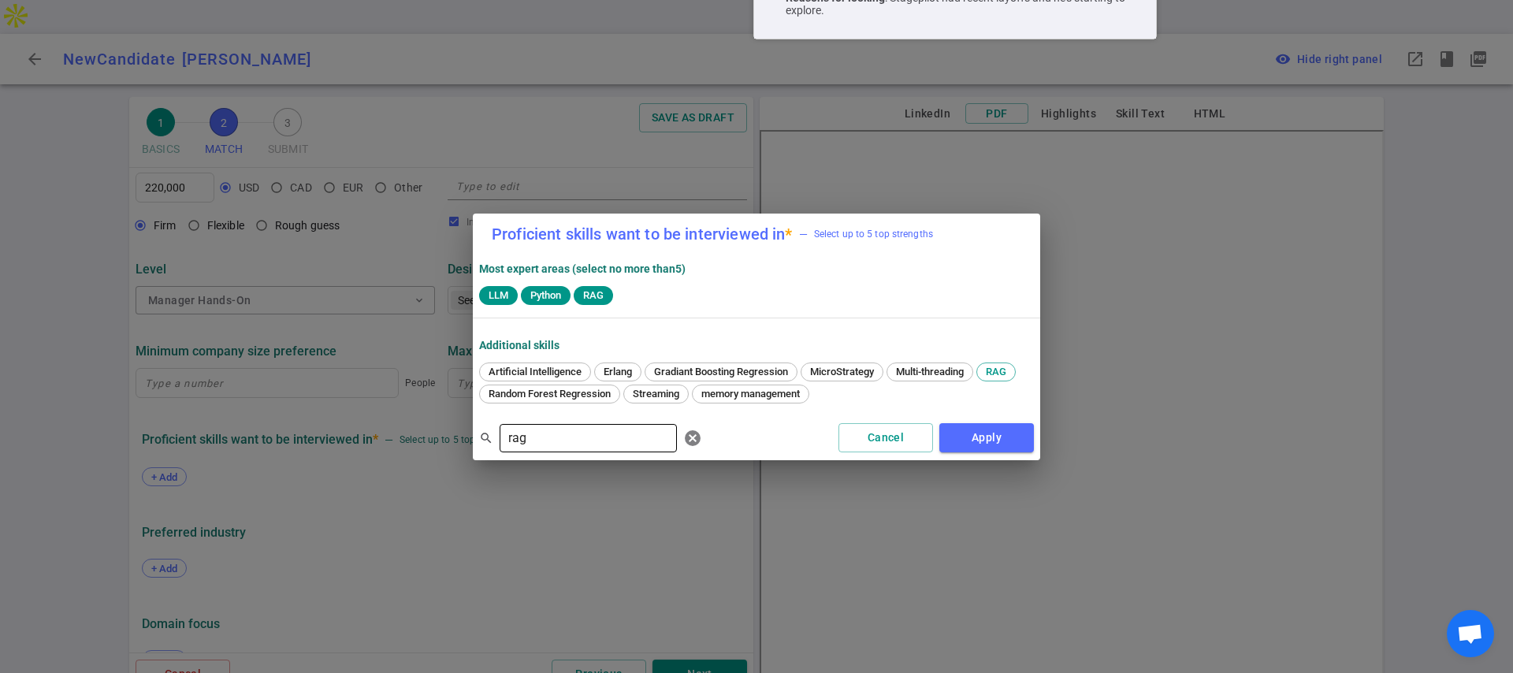  Describe the element at coordinates (692, 438) in the screenshot. I see `span: cancel` at that location.